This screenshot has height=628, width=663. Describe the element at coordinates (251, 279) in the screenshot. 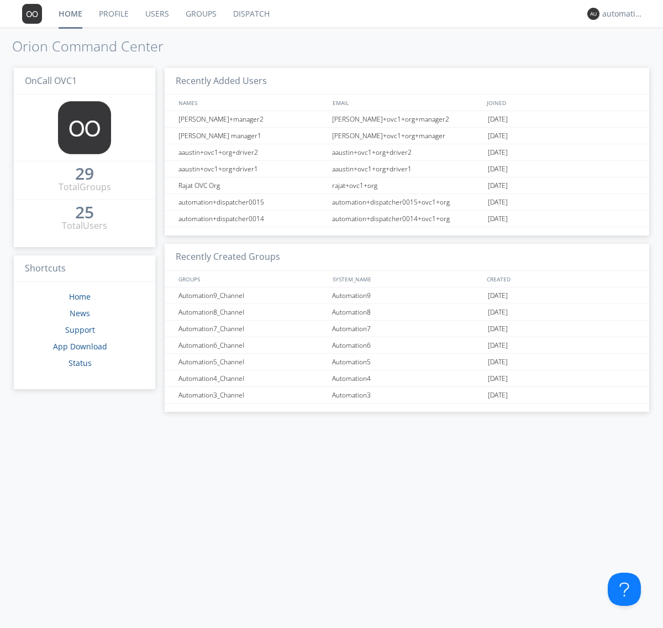

I see `div: GROUPS` at that location.